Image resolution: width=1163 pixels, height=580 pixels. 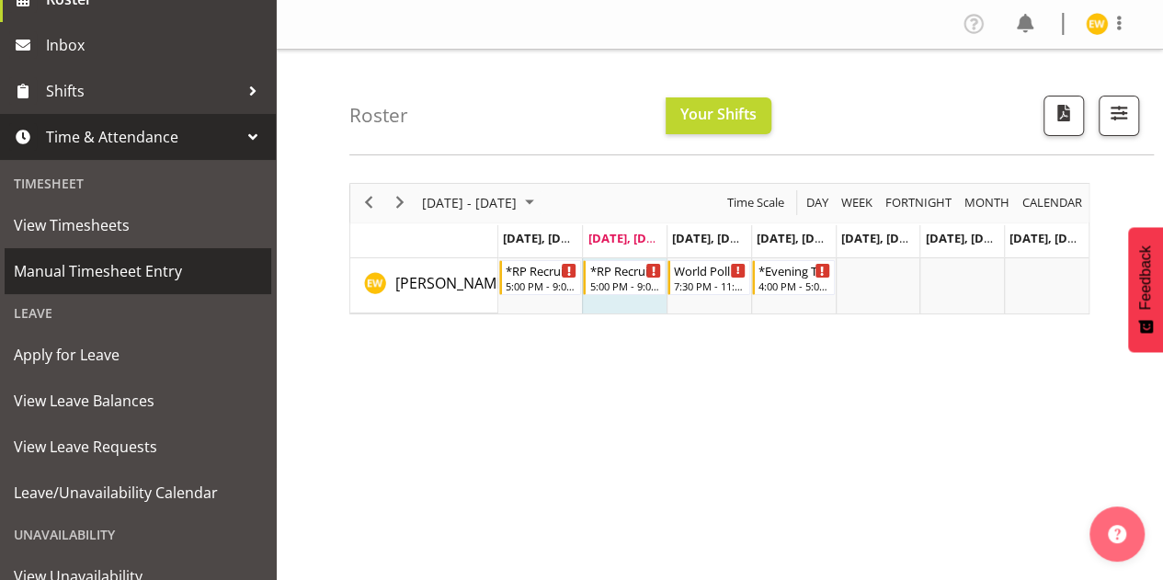 I want to click on span: View Leave Requests, so click(x=138, y=447).